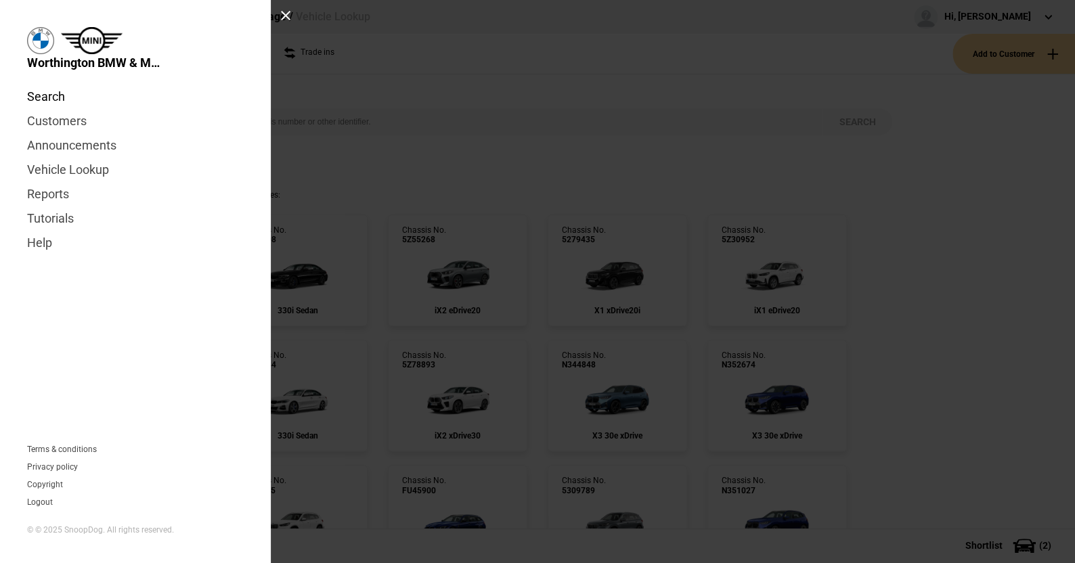 This screenshot has width=1075, height=563. Describe the element at coordinates (52, 467) in the screenshot. I see `a: Privacy policy` at that location.